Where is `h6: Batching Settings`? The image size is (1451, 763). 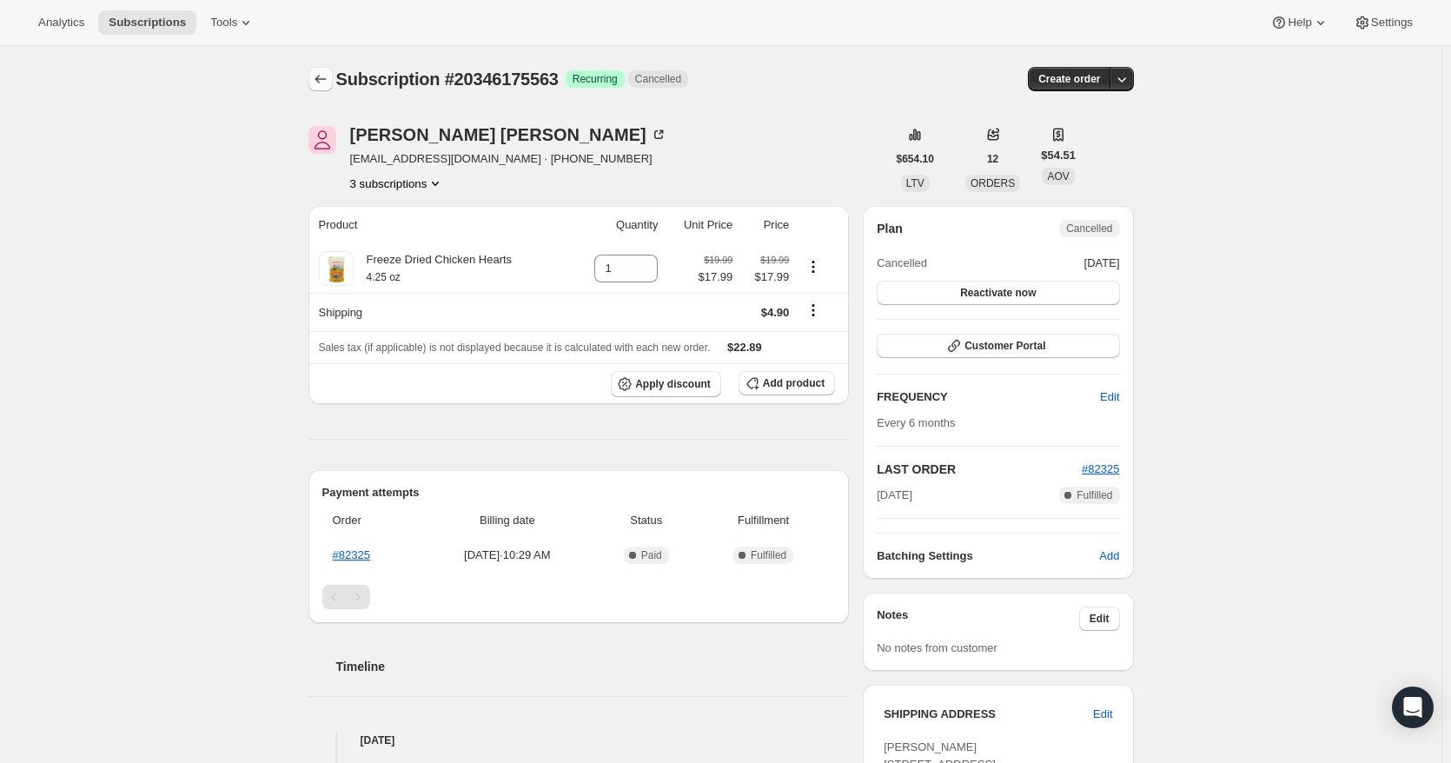 h6: Batching Settings is located at coordinates (988, 556).